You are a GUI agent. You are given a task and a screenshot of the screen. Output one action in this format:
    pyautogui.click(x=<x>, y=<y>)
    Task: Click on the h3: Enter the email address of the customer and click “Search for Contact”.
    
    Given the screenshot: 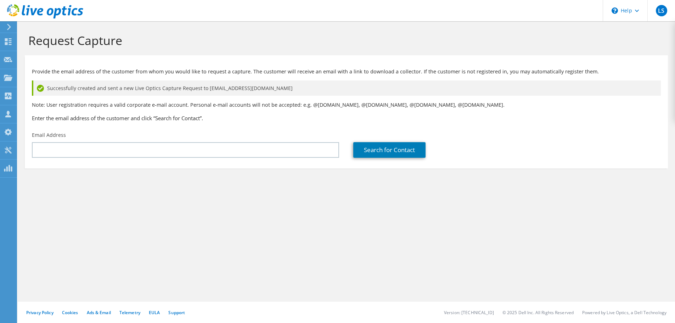 What is the action you would take?
    pyautogui.click(x=346, y=118)
    